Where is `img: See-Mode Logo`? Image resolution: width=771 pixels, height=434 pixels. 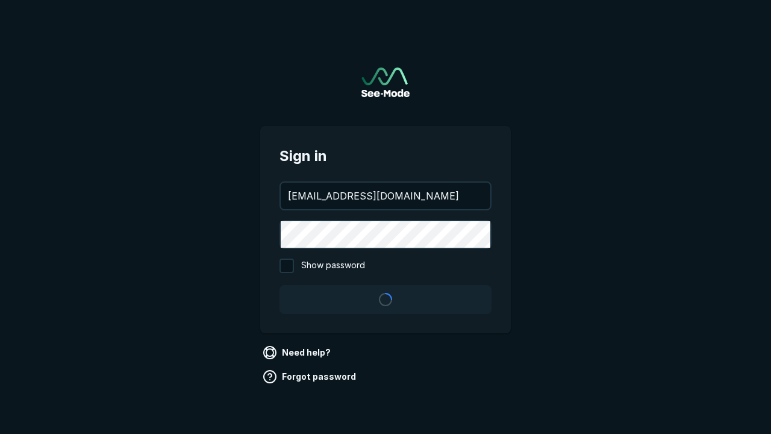 img: See-Mode Logo is located at coordinates (386, 82).